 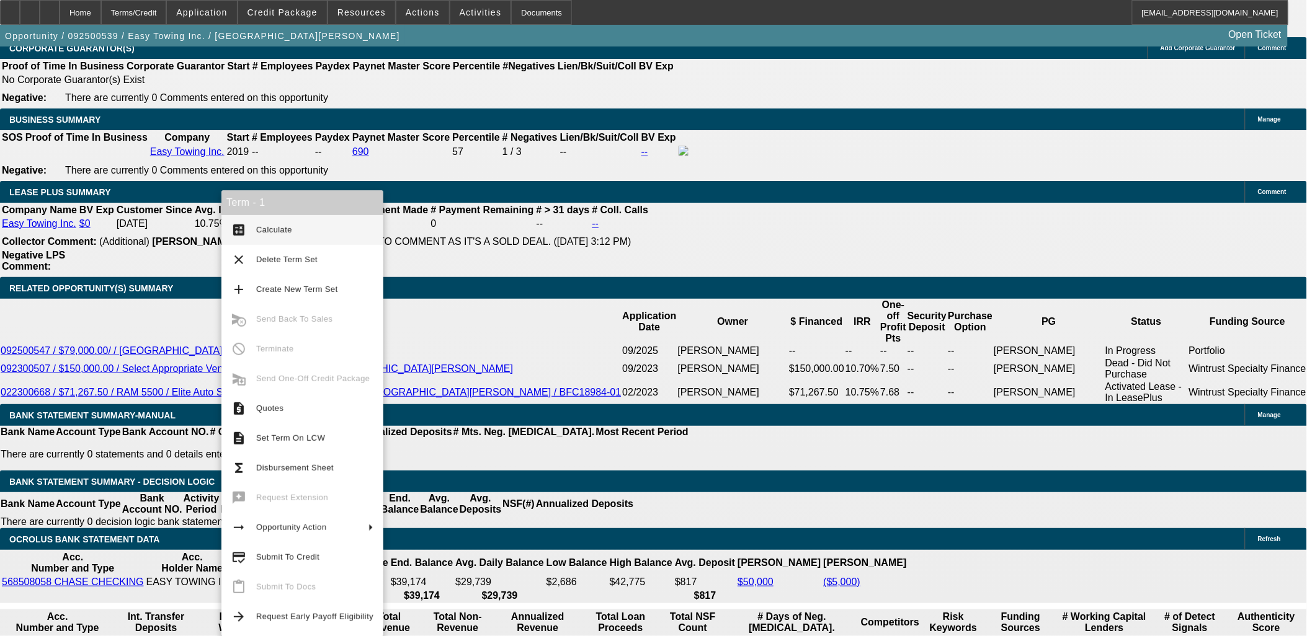 What do you see at coordinates (389, 210) in the screenshot?
I see `b: # Payment Made` at bounding box center [389, 210].